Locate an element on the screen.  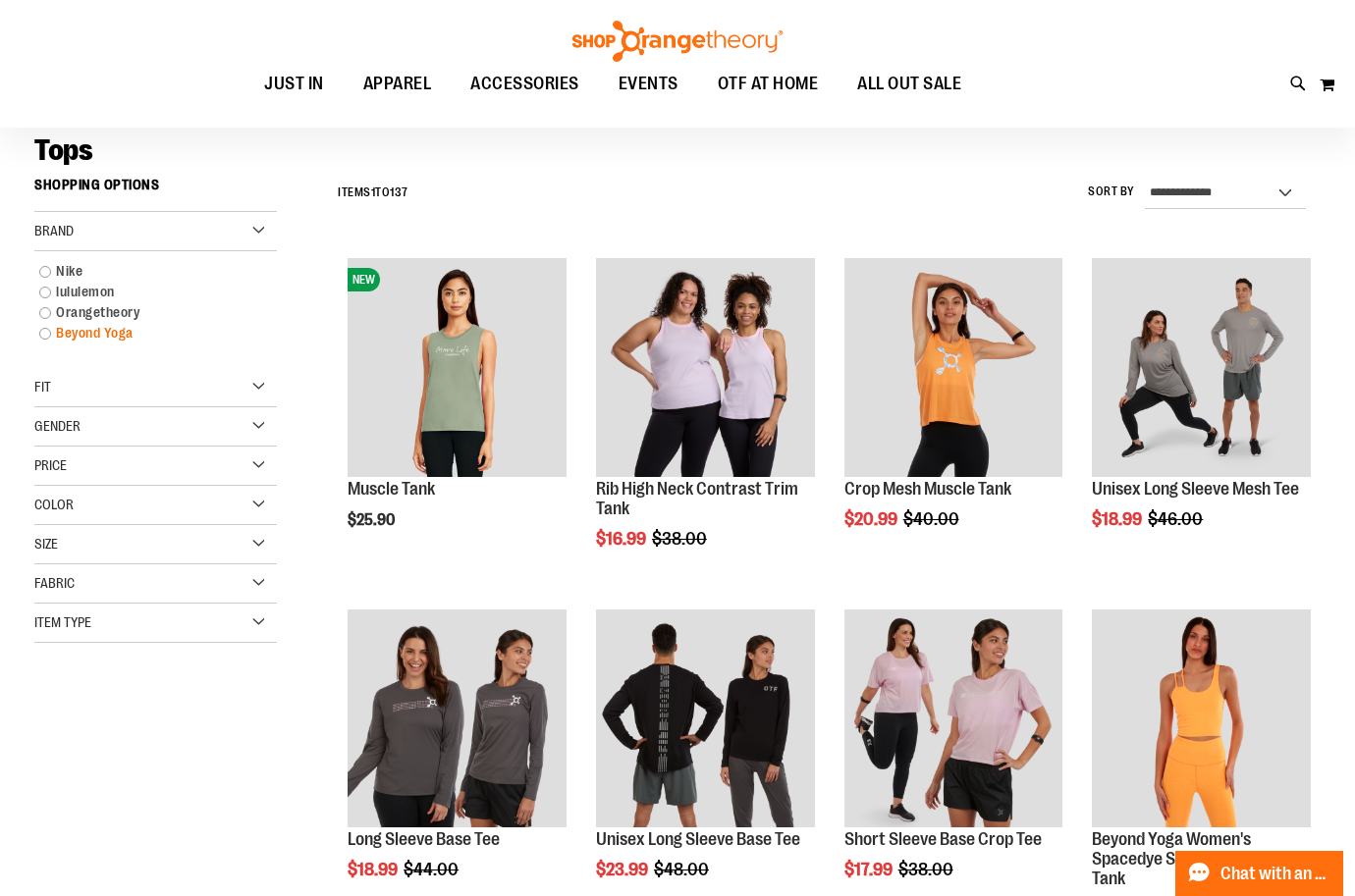
span: APPAREL is located at coordinates (398, 84).